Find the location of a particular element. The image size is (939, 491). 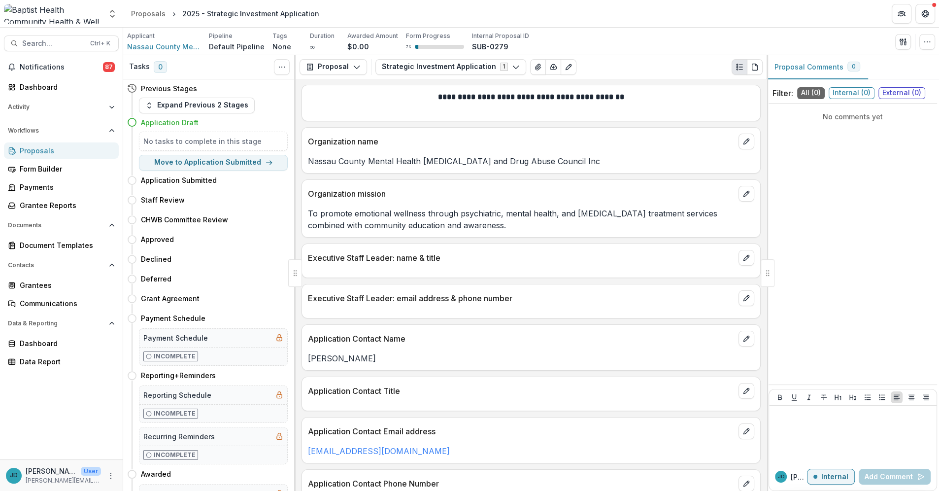

div: Data Report is located at coordinates (65, 361).